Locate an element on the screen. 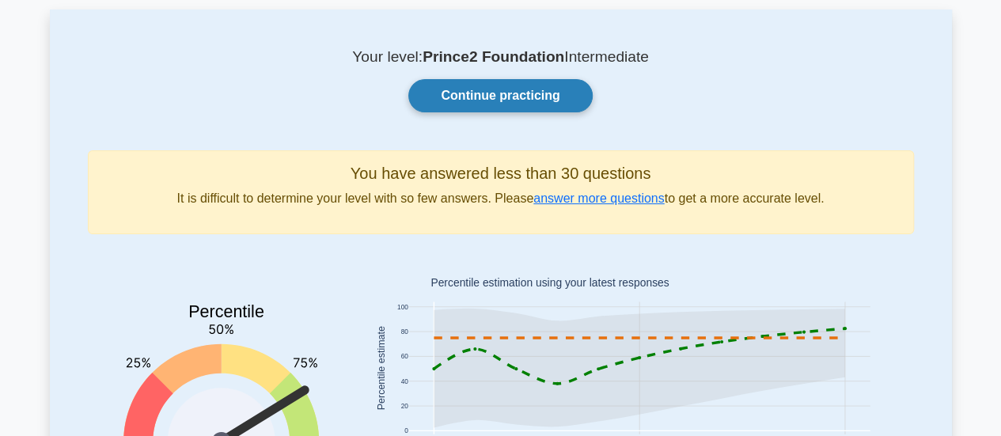  text: 80 is located at coordinates (404, 331).